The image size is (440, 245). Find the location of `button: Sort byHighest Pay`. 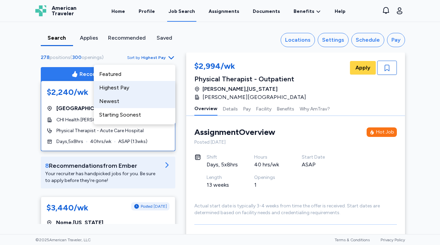

button: Sort byHighest Pay is located at coordinates (151, 58).